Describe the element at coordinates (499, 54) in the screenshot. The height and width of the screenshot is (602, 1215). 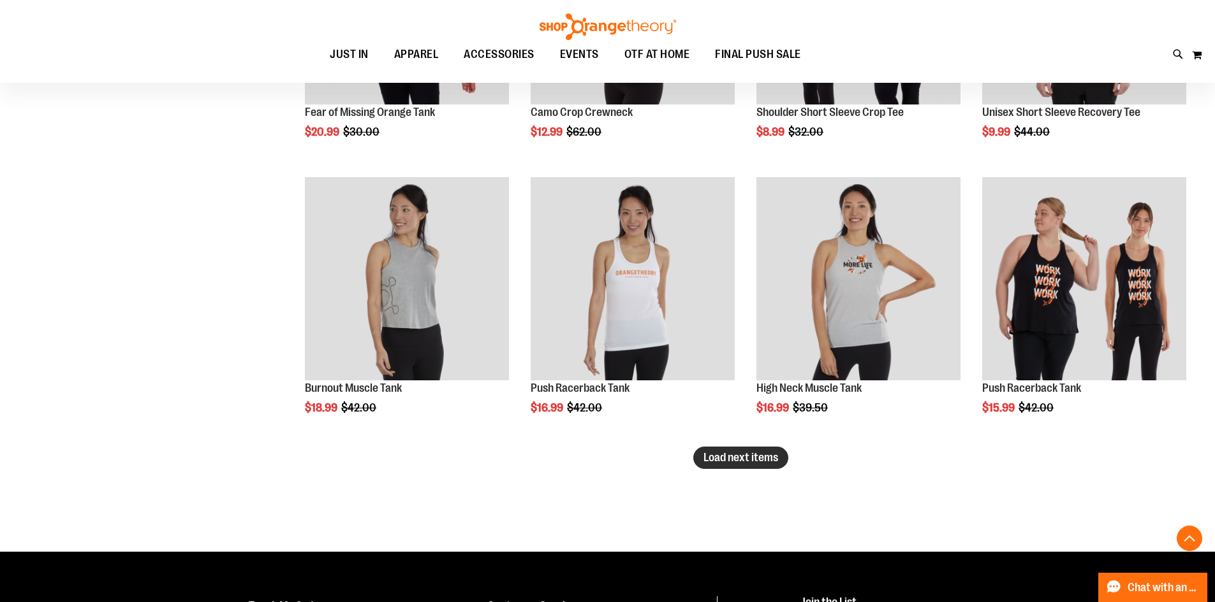
I see `span: ACCESSORIES` at that location.